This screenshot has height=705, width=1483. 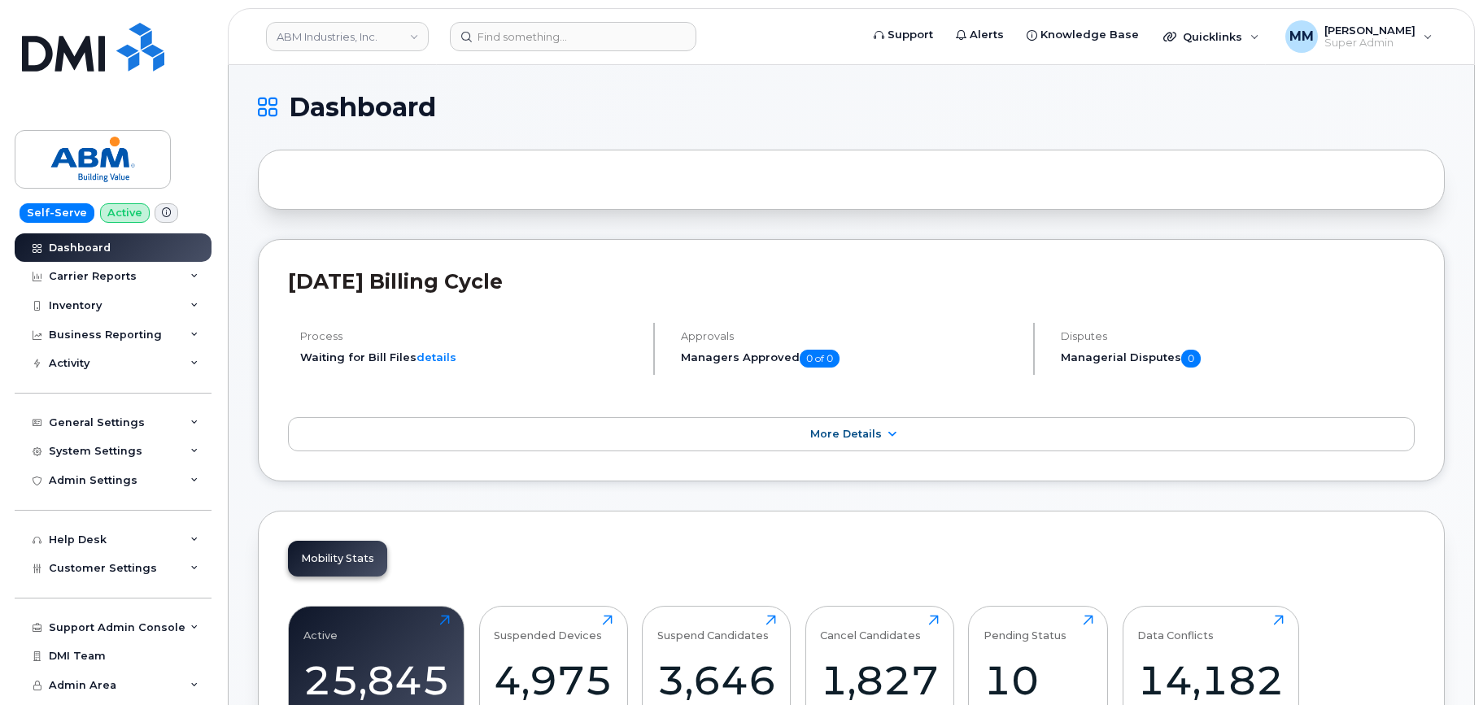 I want to click on div: Data Conflicts, so click(x=1176, y=628).